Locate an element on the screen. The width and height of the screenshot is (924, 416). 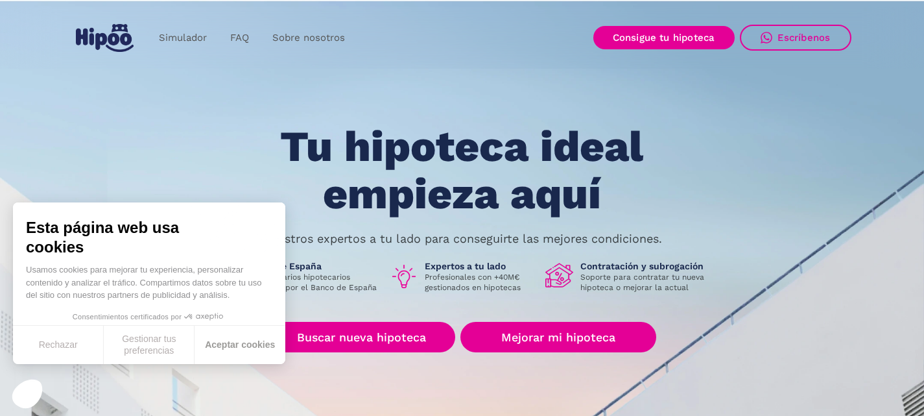
a: Consigue tu hipoteca is located at coordinates (664, 38).